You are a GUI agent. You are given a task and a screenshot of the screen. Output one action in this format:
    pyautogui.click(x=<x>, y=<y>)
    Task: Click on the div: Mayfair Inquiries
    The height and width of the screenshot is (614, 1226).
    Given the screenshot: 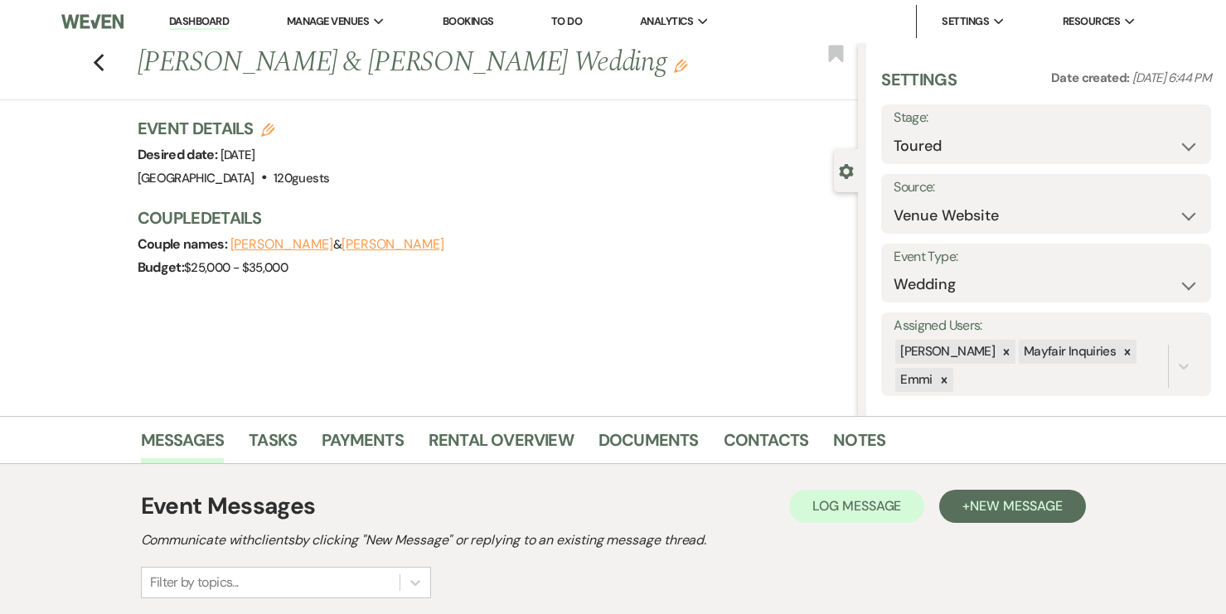 What is the action you would take?
    pyautogui.click(x=1069, y=351)
    